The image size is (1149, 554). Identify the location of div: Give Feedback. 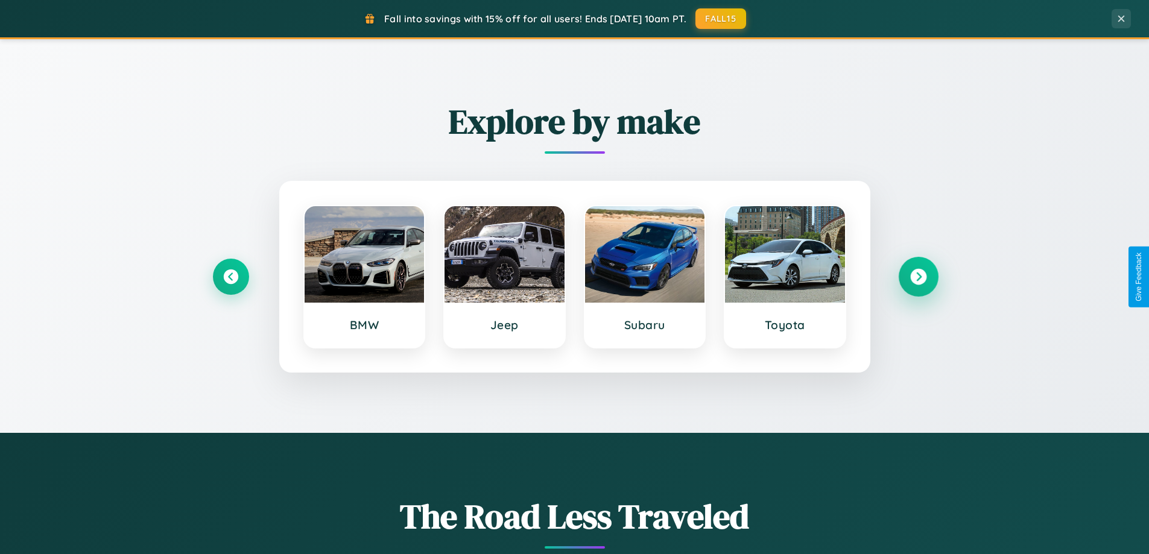
(1138, 277).